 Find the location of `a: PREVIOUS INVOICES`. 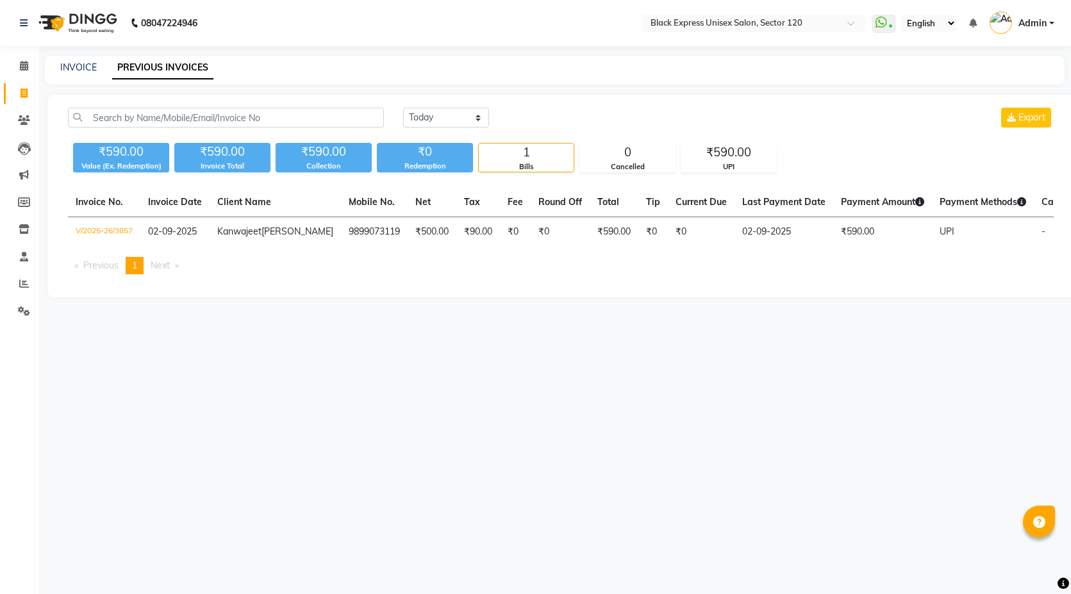

a: PREVIOUS INVOICES is located at coordinates (163, 68).